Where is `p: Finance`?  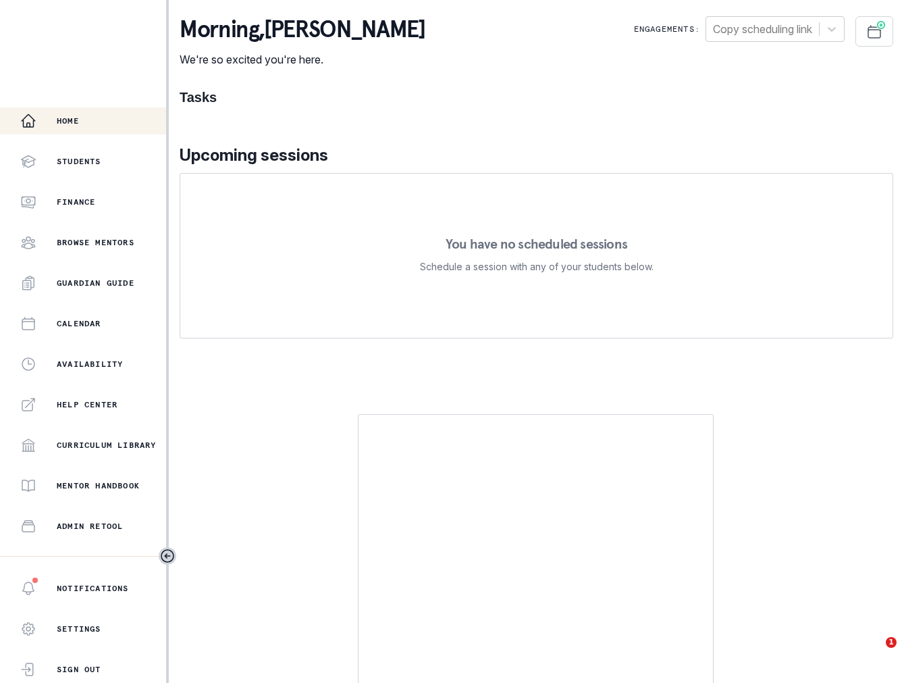 p: Finance is located at coordinates (76, 202).